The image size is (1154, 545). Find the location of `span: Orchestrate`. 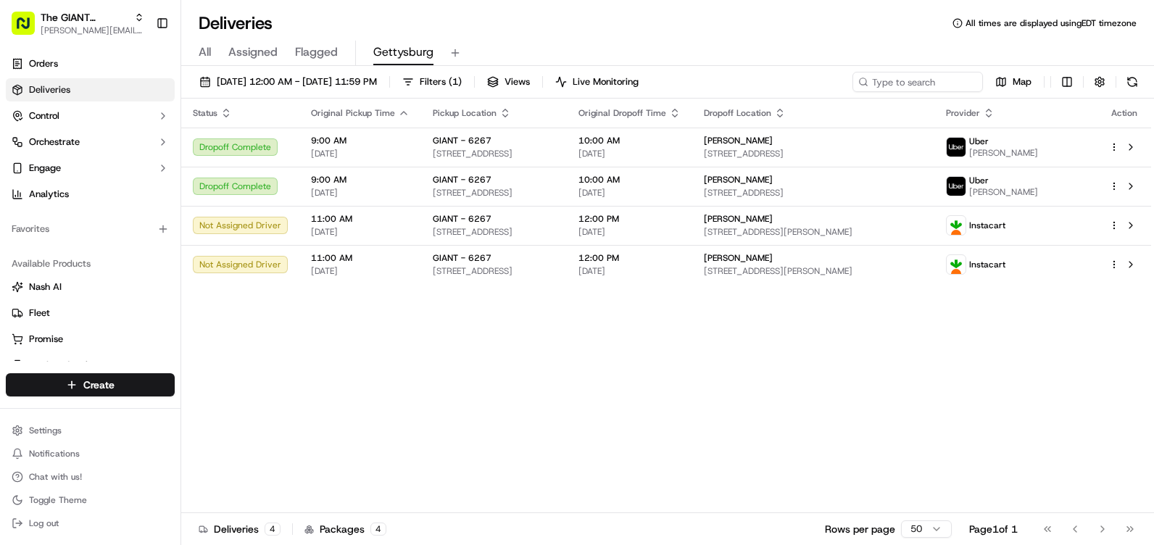

span: Orchestrate is located at coordinates (54, 142).